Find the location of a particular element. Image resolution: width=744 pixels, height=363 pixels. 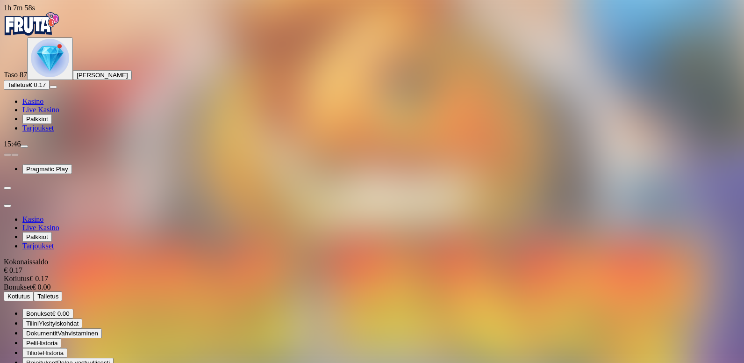

button: Talletus is located at coordinates (48, 296).